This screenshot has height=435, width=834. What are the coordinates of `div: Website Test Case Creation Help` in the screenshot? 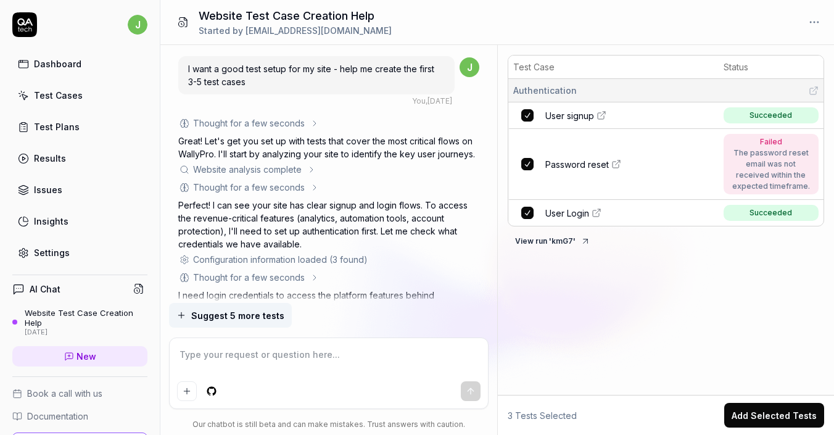 It's located at (86, 318).